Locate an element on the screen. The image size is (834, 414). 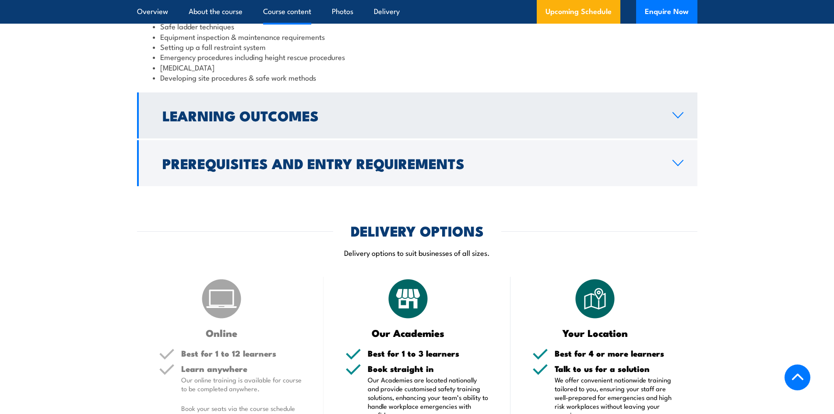
h3: Our Academies is located at coordinates (408, 332).